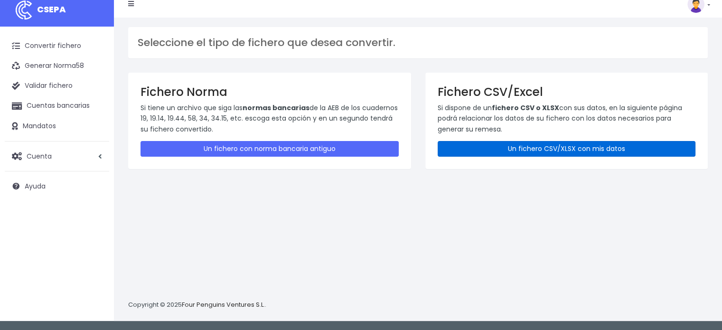  I want to click on a: Ayuda, so click(57, 186).